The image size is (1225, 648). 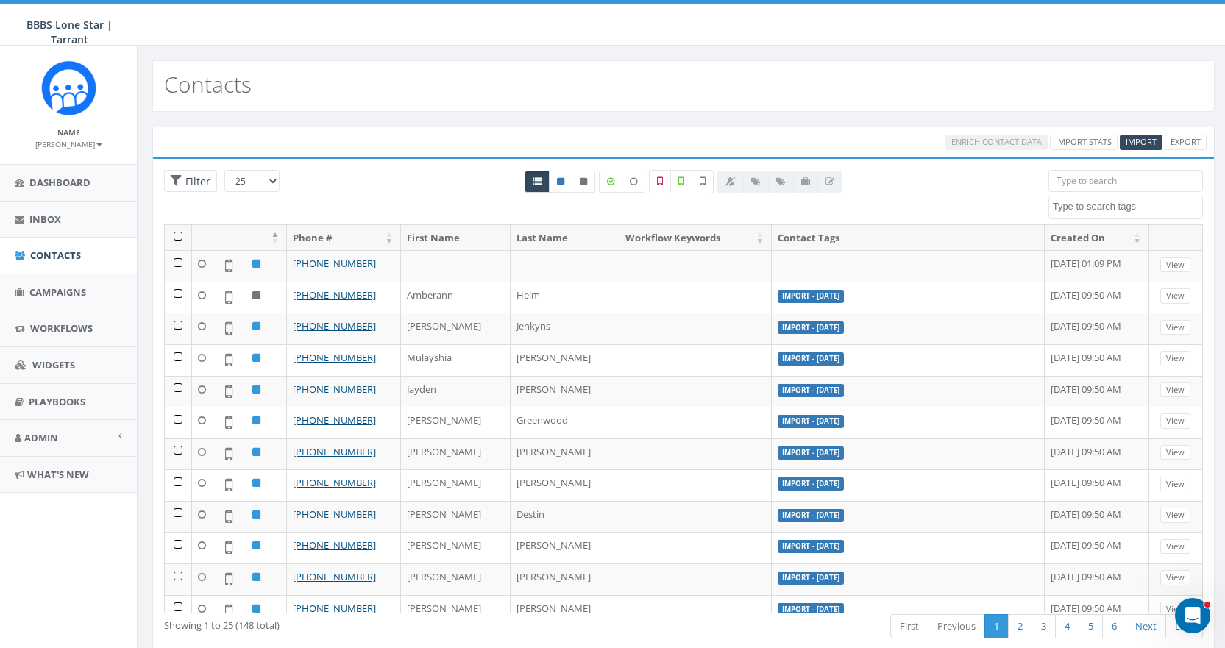 What do you see at coordinates (560, 182) in the screenshot?
I see `i: This phone number is subscribed and will receive texts.` at bounding box center [560, 182].